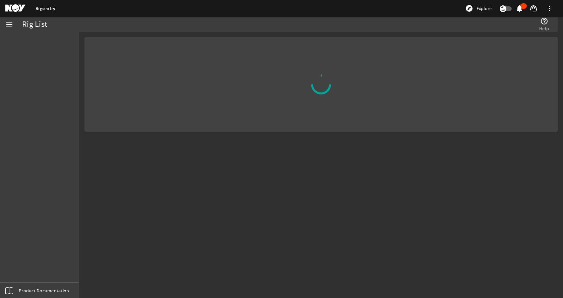 This screenshot has width=563, height=298. Describe the element at coordinates (534, 8) in the screenshot. I see `mat-icon: support_agent` at that location.